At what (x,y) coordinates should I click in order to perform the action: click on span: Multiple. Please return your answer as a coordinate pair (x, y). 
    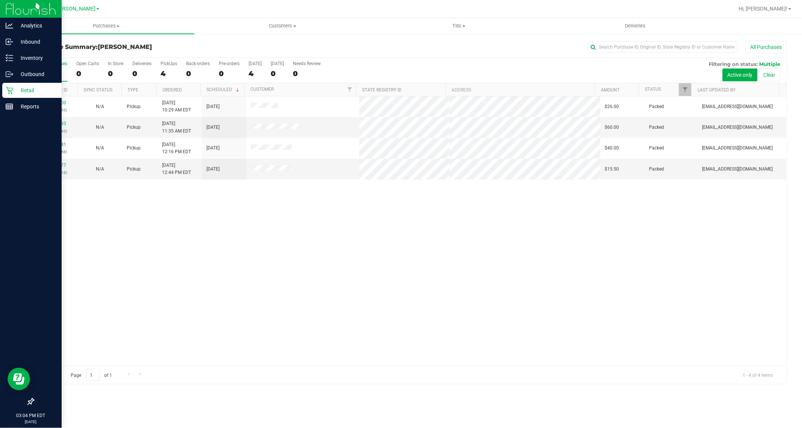
    Looking at the image, I should click on (770, 64).